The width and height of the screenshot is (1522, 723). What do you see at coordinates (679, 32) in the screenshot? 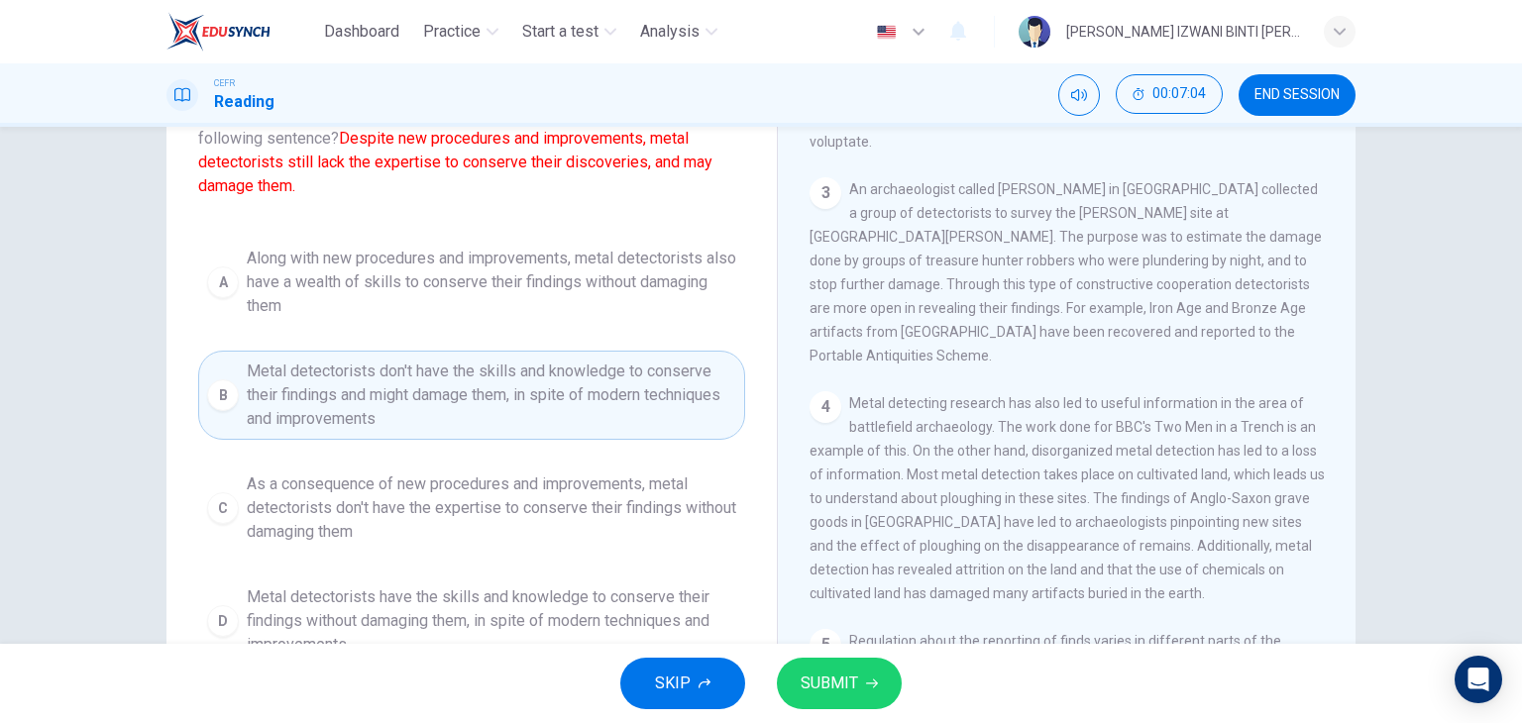
I see `button: Analysis` at bounding box center [679, 32].